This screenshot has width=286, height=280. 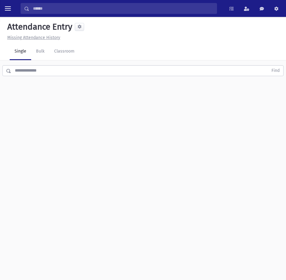 I want to click on a: Missing Attendance History, so click(x=32, y=37).